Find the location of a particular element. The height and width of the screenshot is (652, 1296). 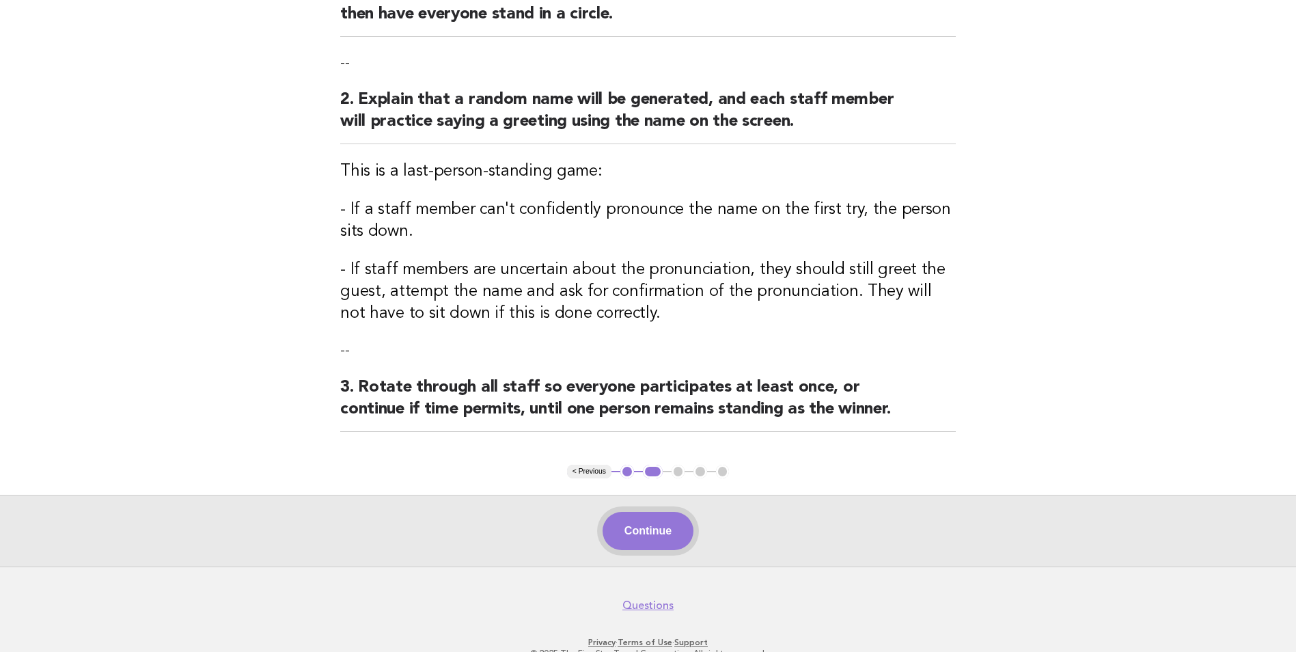

h2: 2. Explain that a random name will be generated, and each staff member will practice saying a gre... is located at coordinates (648, 116).